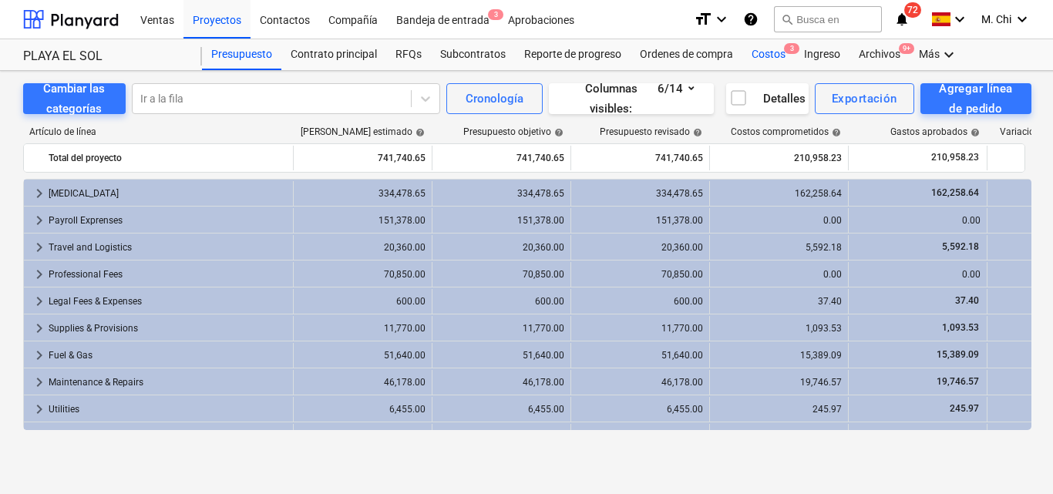 The height and width of the screenshot is (494, 1053). What do you see at coordinates (901, 19) in the screenshot?
I see `i: notifications` at bounding box center [901, 19].